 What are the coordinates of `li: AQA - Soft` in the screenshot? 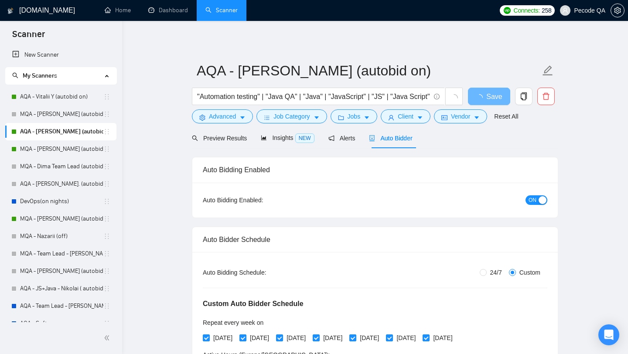 It's located at (61, 324).